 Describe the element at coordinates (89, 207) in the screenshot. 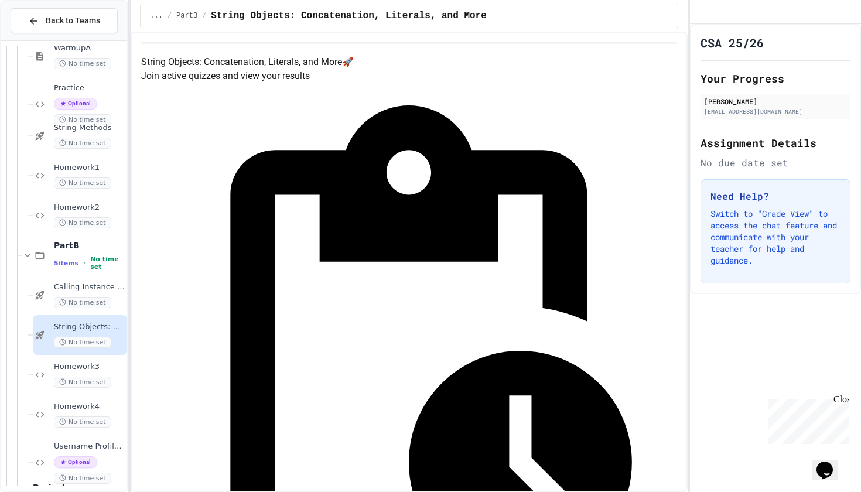

I see `span: Homework2` at that location.